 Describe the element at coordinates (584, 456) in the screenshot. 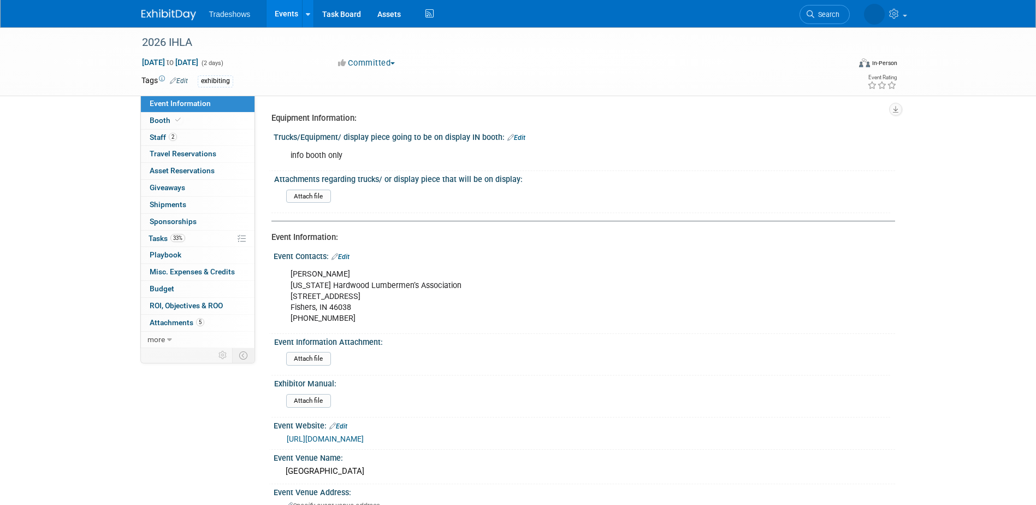

I see `div: Event Venue Name:` at that location.